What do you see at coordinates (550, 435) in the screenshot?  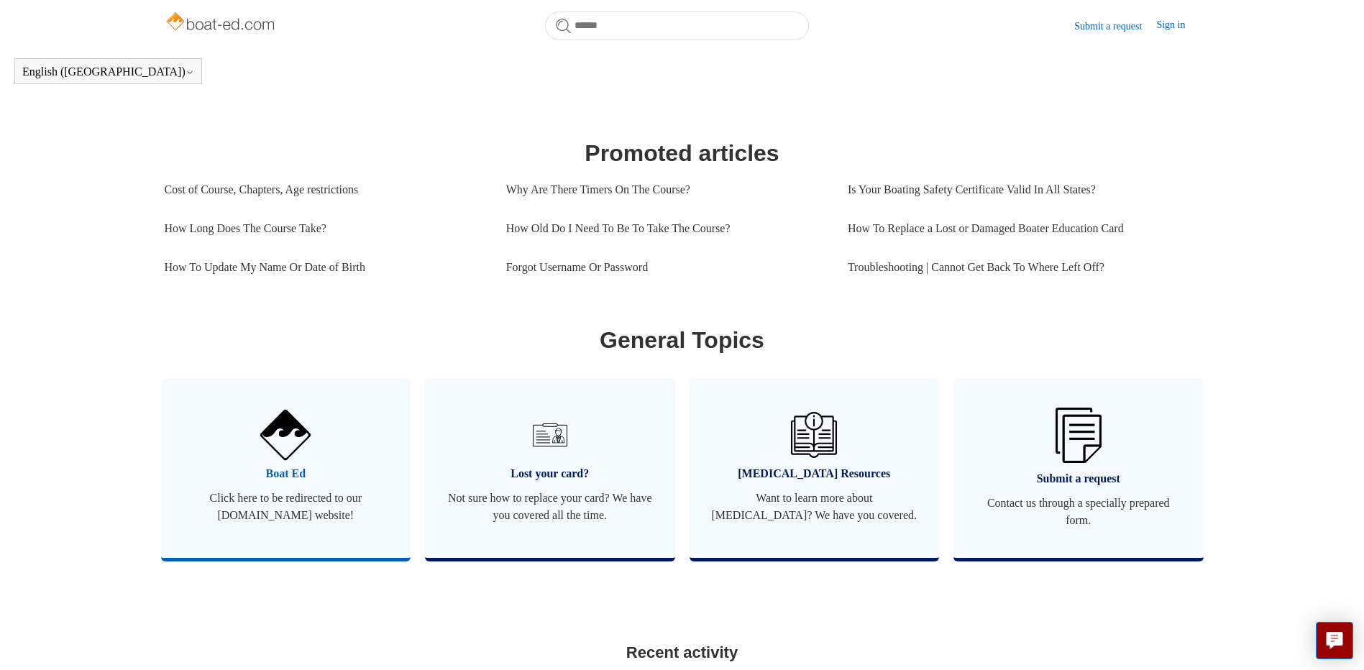 I see `img: 01HZPCYVT14CG9T703FEE4SFXC` at bounding box center [550, 435].